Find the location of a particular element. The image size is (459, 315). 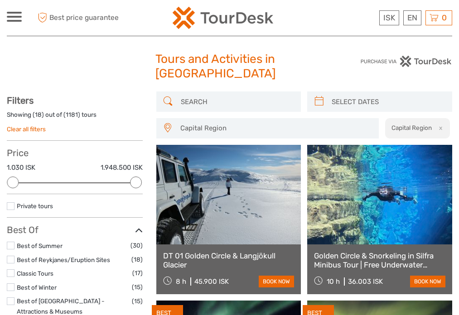

a: Best of Winter is located at coordinates (37, 288).